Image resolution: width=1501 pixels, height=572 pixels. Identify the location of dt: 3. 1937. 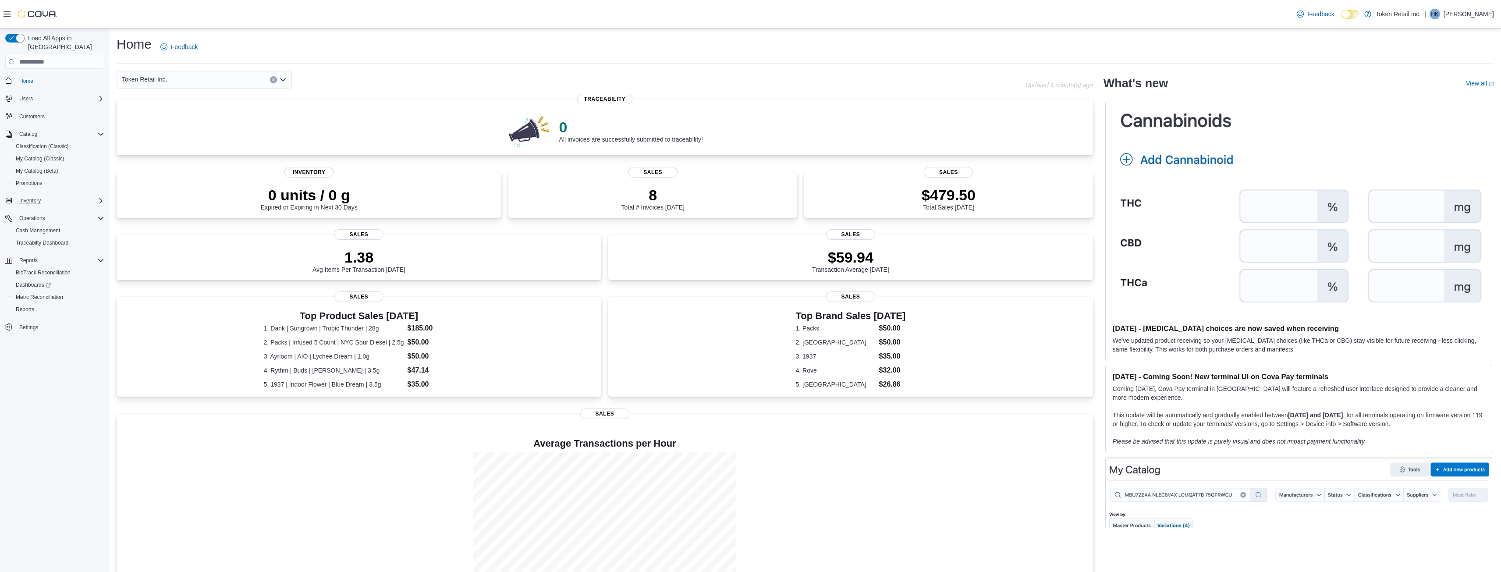
(836, 356).